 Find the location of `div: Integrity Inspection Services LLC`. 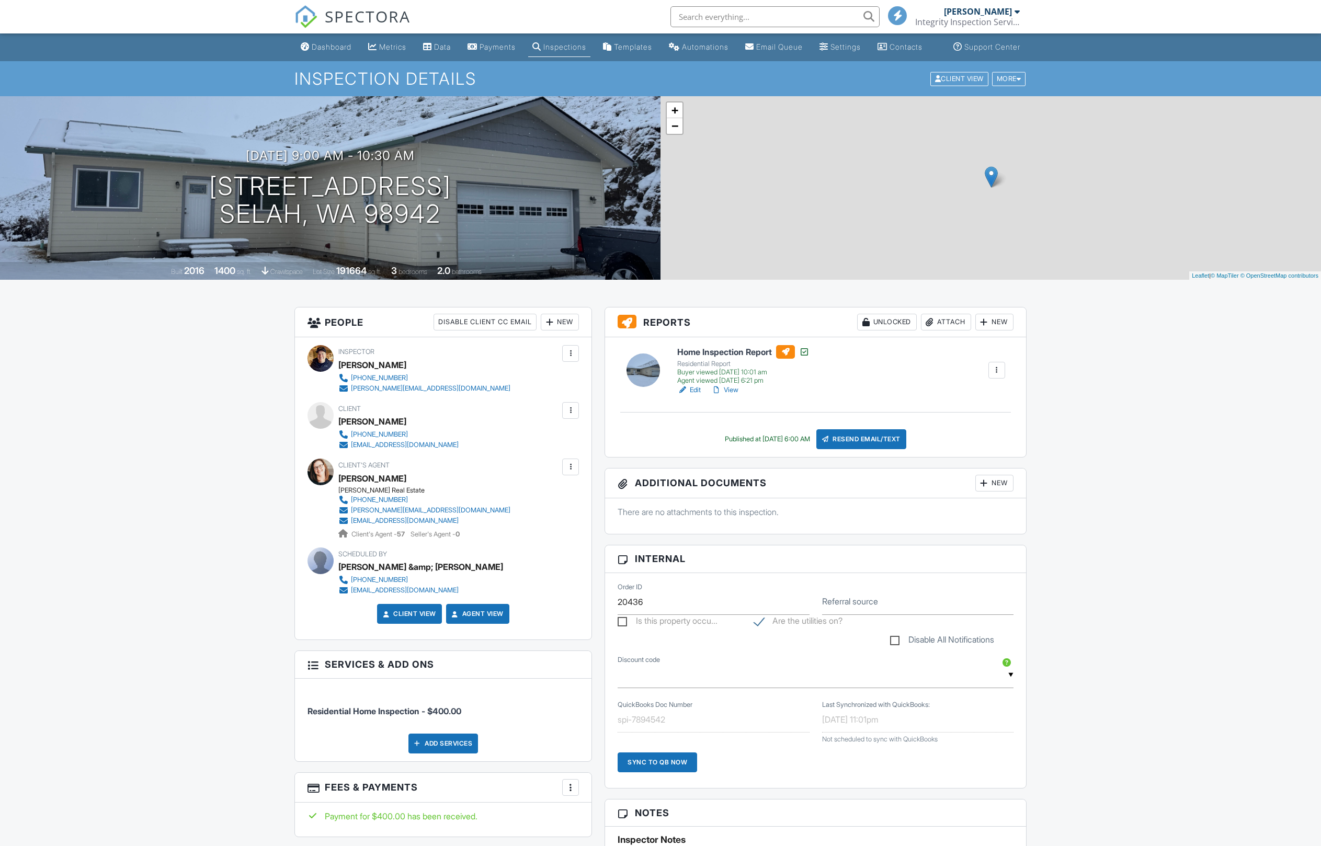

div: Integrity Inspection Services LLC is located at coordinates (968, 22).